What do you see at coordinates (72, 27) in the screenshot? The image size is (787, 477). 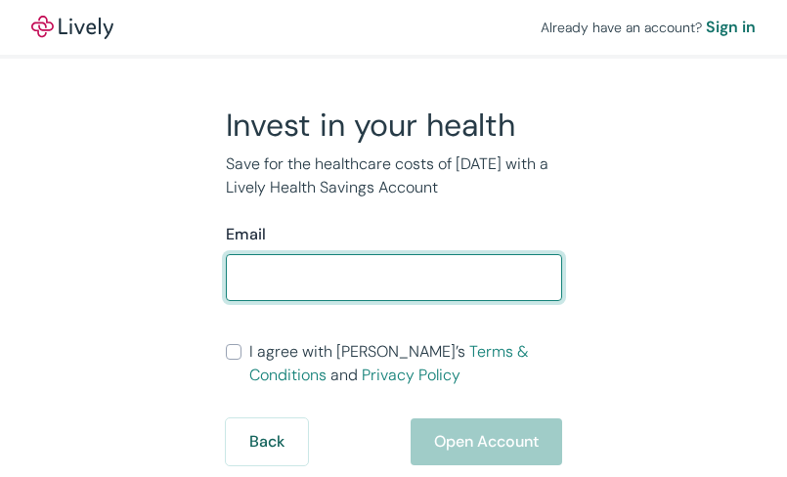 I see `a: LivelyLively` at bounding box center [72, 27].